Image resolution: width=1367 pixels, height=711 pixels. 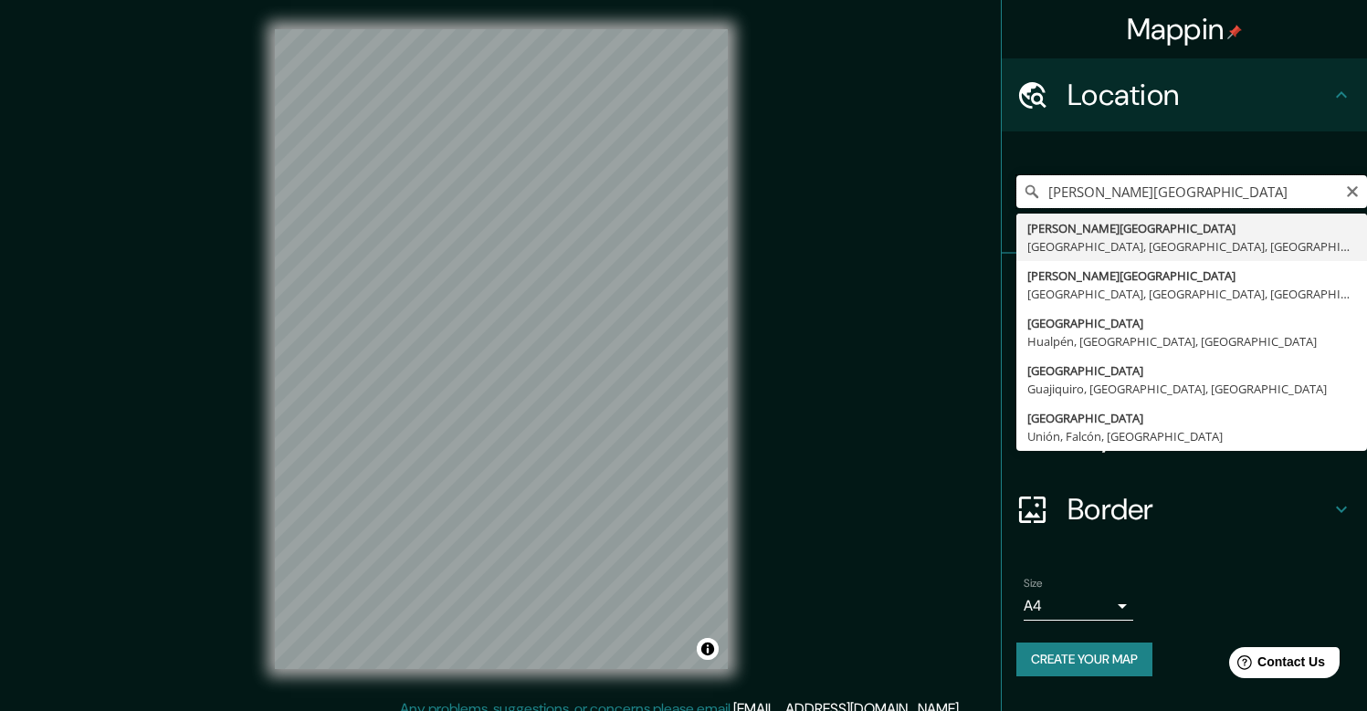 What do you see at coordinates (1184, 95) in the screenshot?
I see `div: Location` at bounding box center [1184, 95].